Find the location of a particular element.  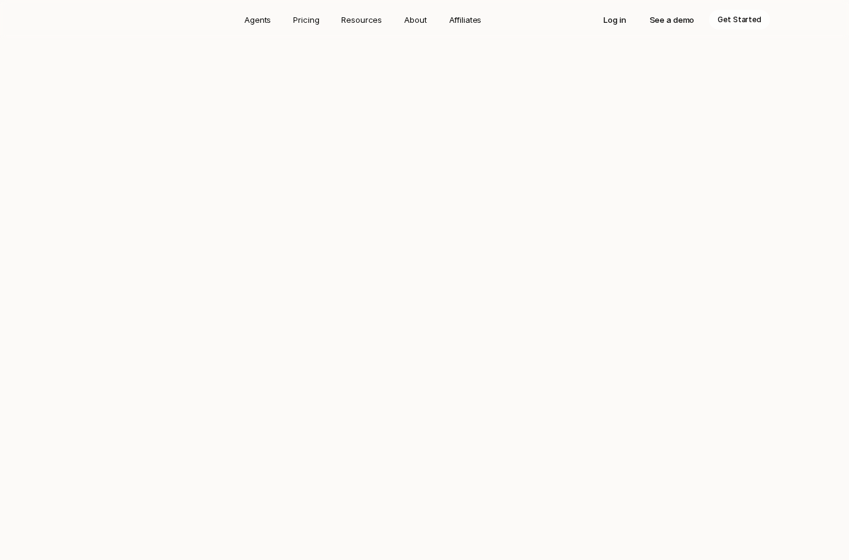

p: Watch Demo is located at coordinates (464, 199).